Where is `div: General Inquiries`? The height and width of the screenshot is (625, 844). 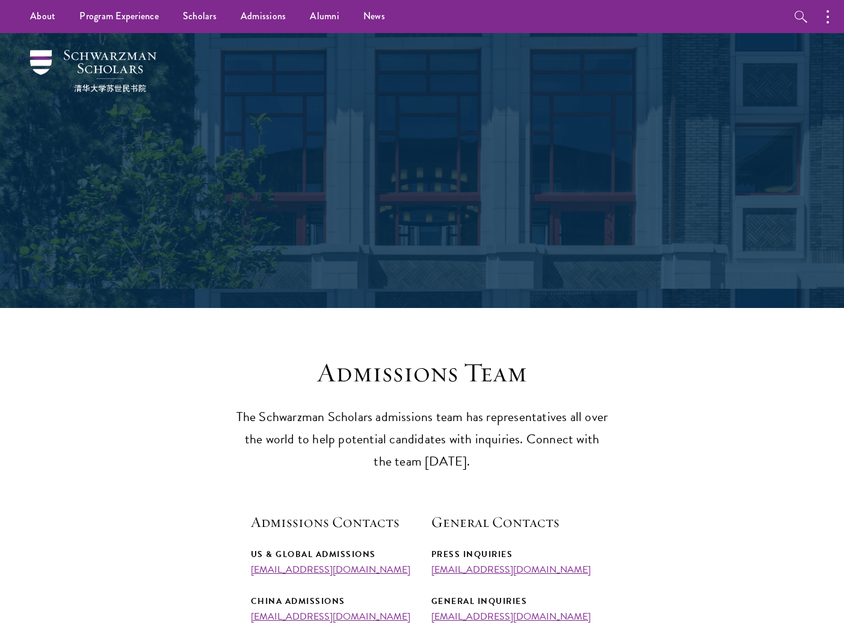 div: General Inquiries is located at coordinates (512, 601).